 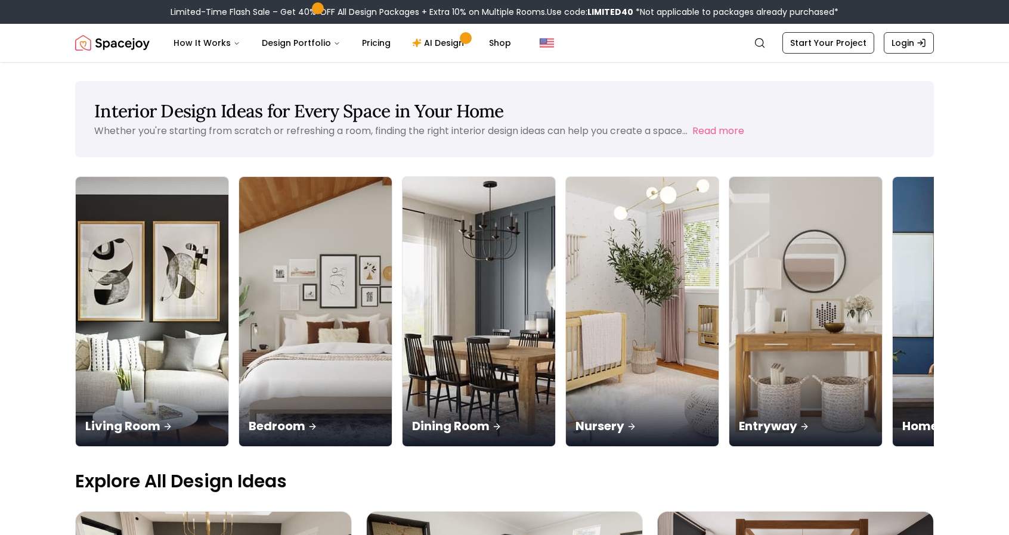 What do you see at coordinates (718, 131) in the screenshot?
I see `button: Read more` at bounding box center [718, 131].